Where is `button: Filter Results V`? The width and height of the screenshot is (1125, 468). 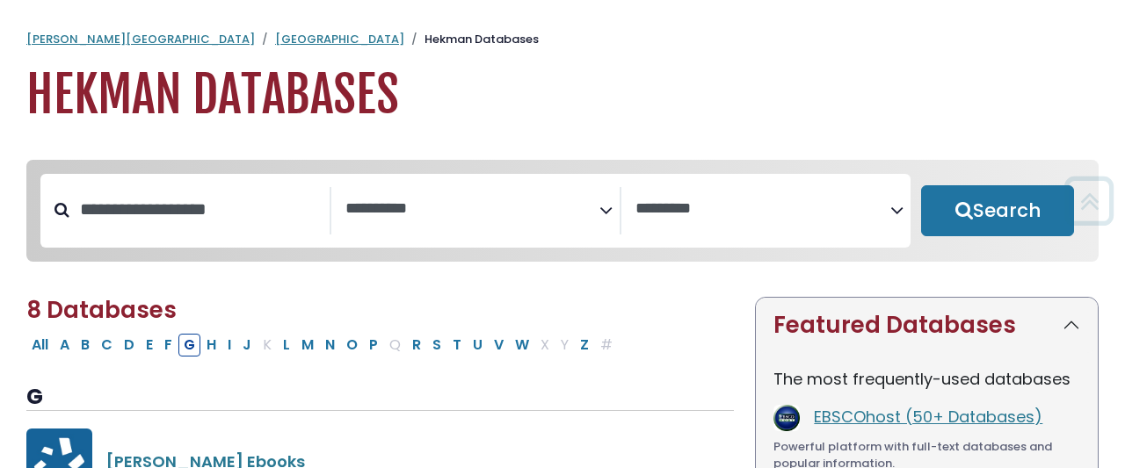 button: Filter Results V is located at coordinates (498, 345).